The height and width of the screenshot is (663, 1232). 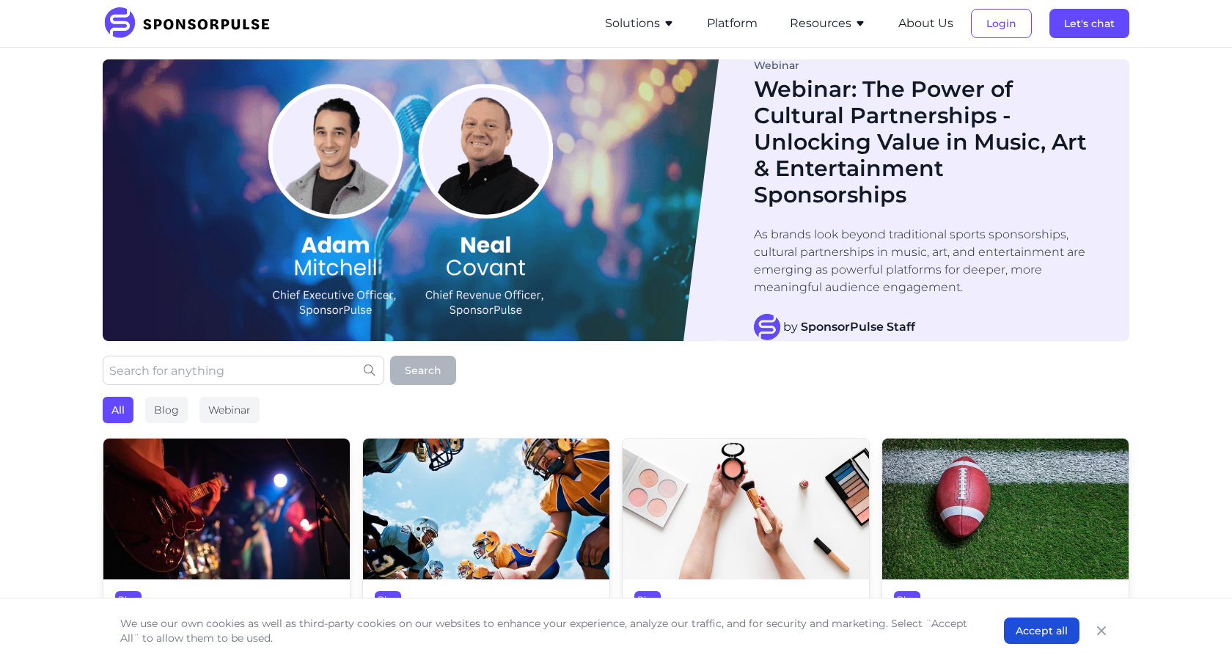 I want to click on a: About Us, so click(x=925, y=23).